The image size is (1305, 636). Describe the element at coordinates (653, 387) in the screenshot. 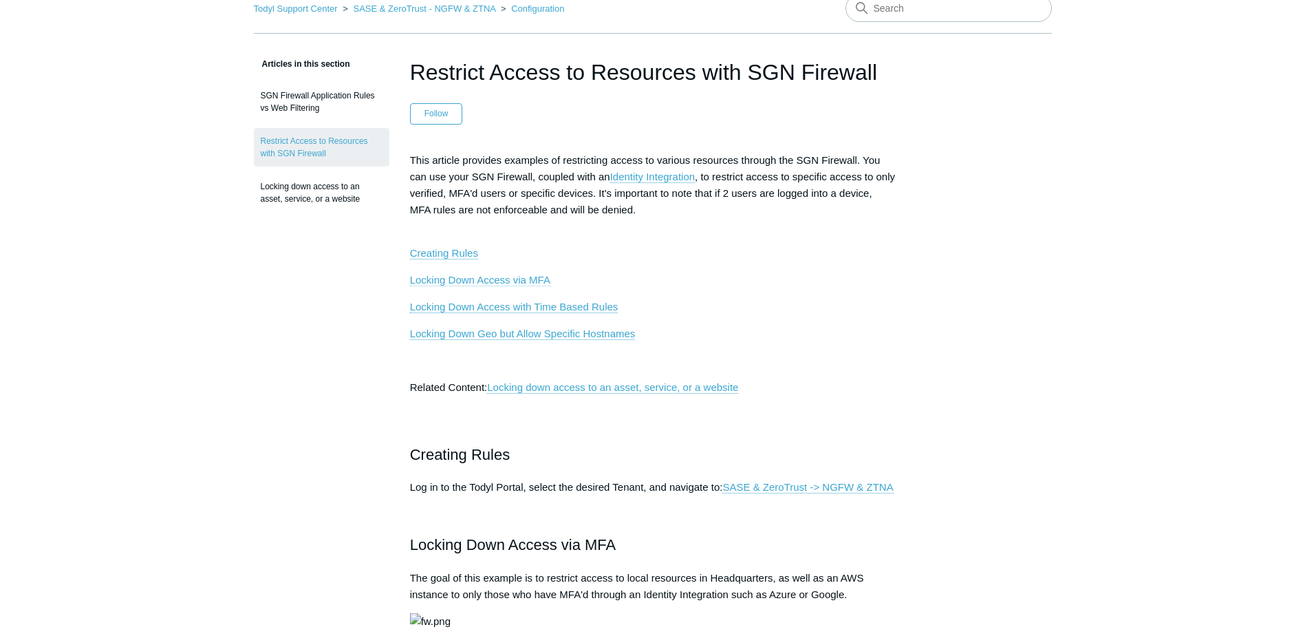

I see `p: Related Content:` at that location.